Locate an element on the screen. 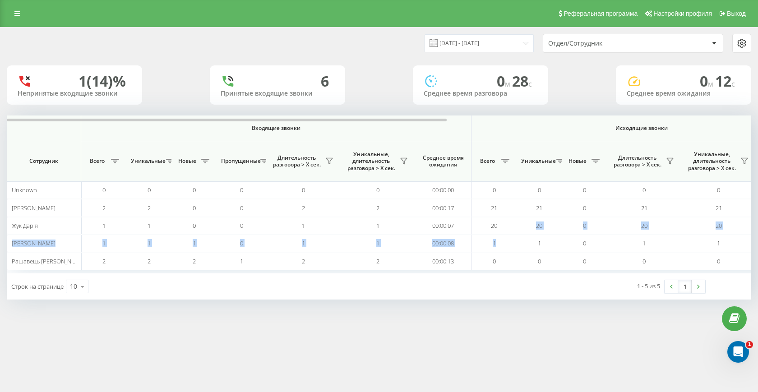 This screenshot has height=392, width=758. td: 00:00:17 is located at coordinates (443, 208).